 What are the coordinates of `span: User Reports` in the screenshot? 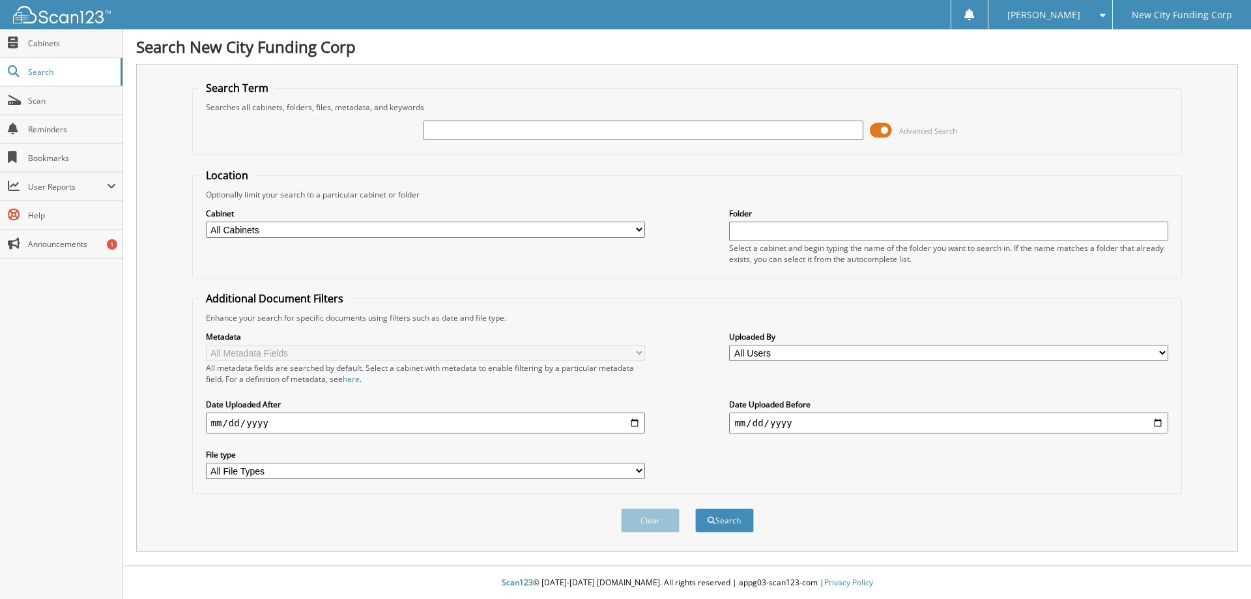 It's located at (67, 186).